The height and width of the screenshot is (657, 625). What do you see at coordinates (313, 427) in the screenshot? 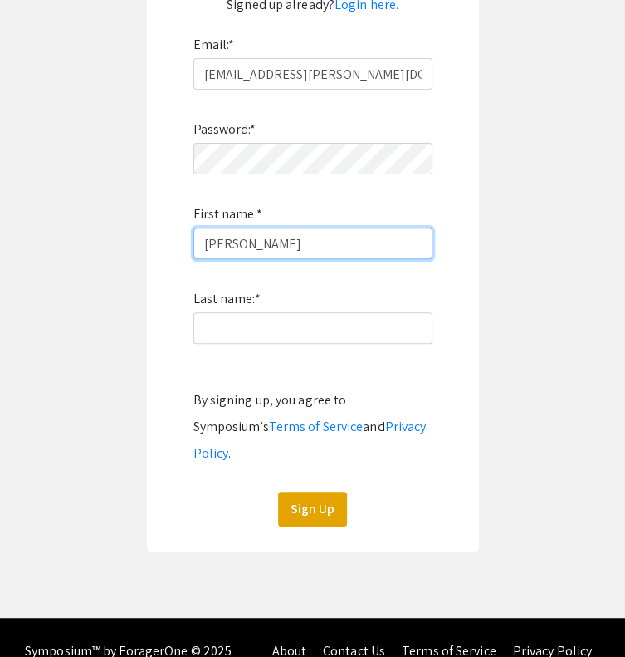
I see `div: By signing up, you agree to Symposium’s and .` at bounding box center [313, 427].